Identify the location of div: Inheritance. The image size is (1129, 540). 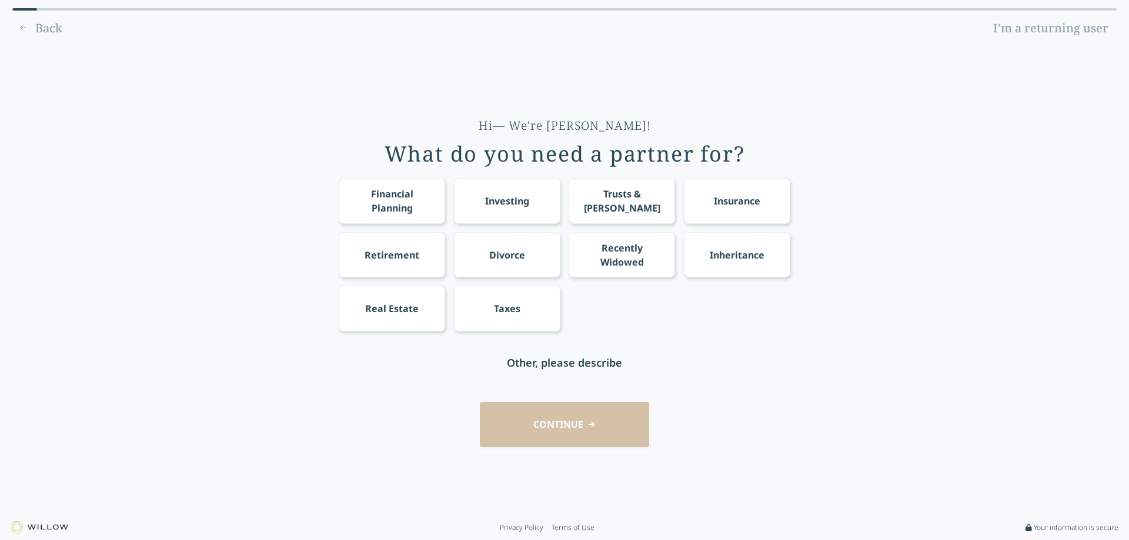
(737, 255).